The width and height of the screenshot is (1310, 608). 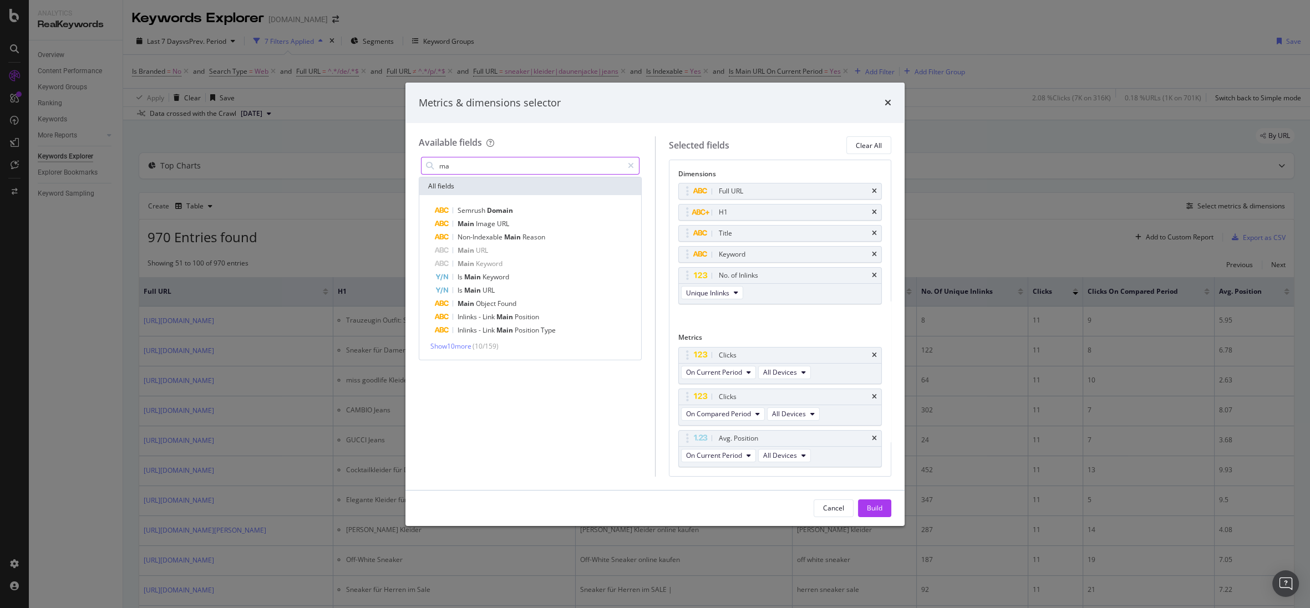 What do you see at coordinates (780, 233) in the screenshot?
I see `div: Titletimes` at bounding box center [780, 233].